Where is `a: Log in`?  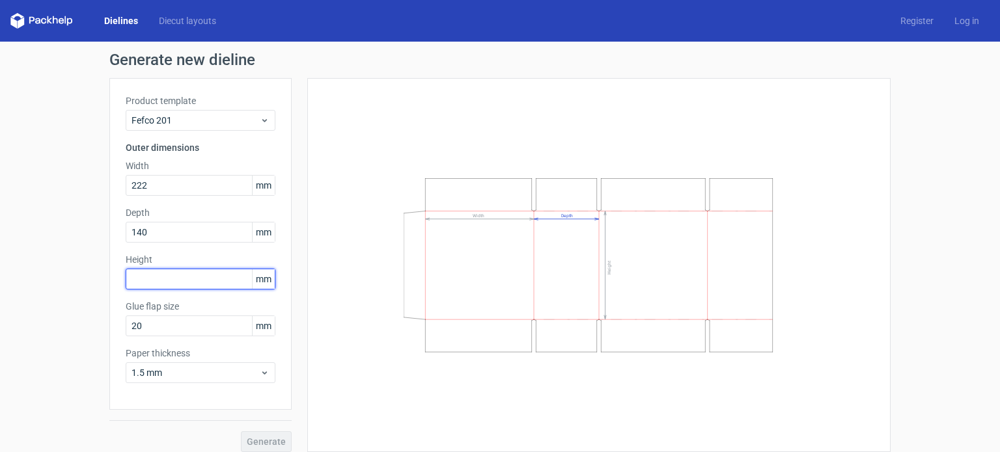
a: Log in is located at coordinates (967, 21).